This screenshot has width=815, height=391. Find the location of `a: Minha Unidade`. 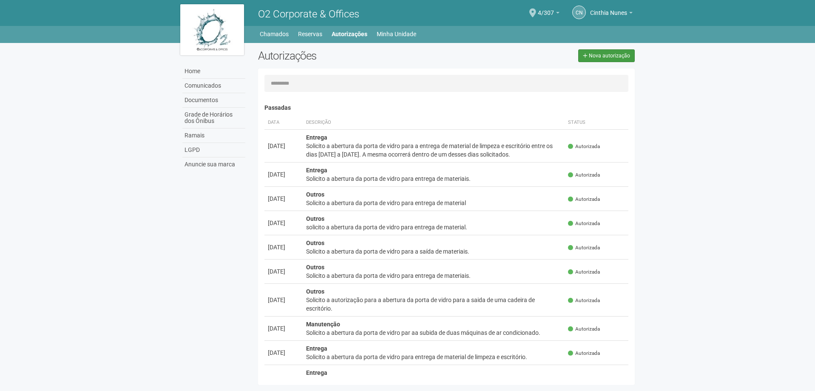

a: Minha Unidade is located at coordinates (396, 34).